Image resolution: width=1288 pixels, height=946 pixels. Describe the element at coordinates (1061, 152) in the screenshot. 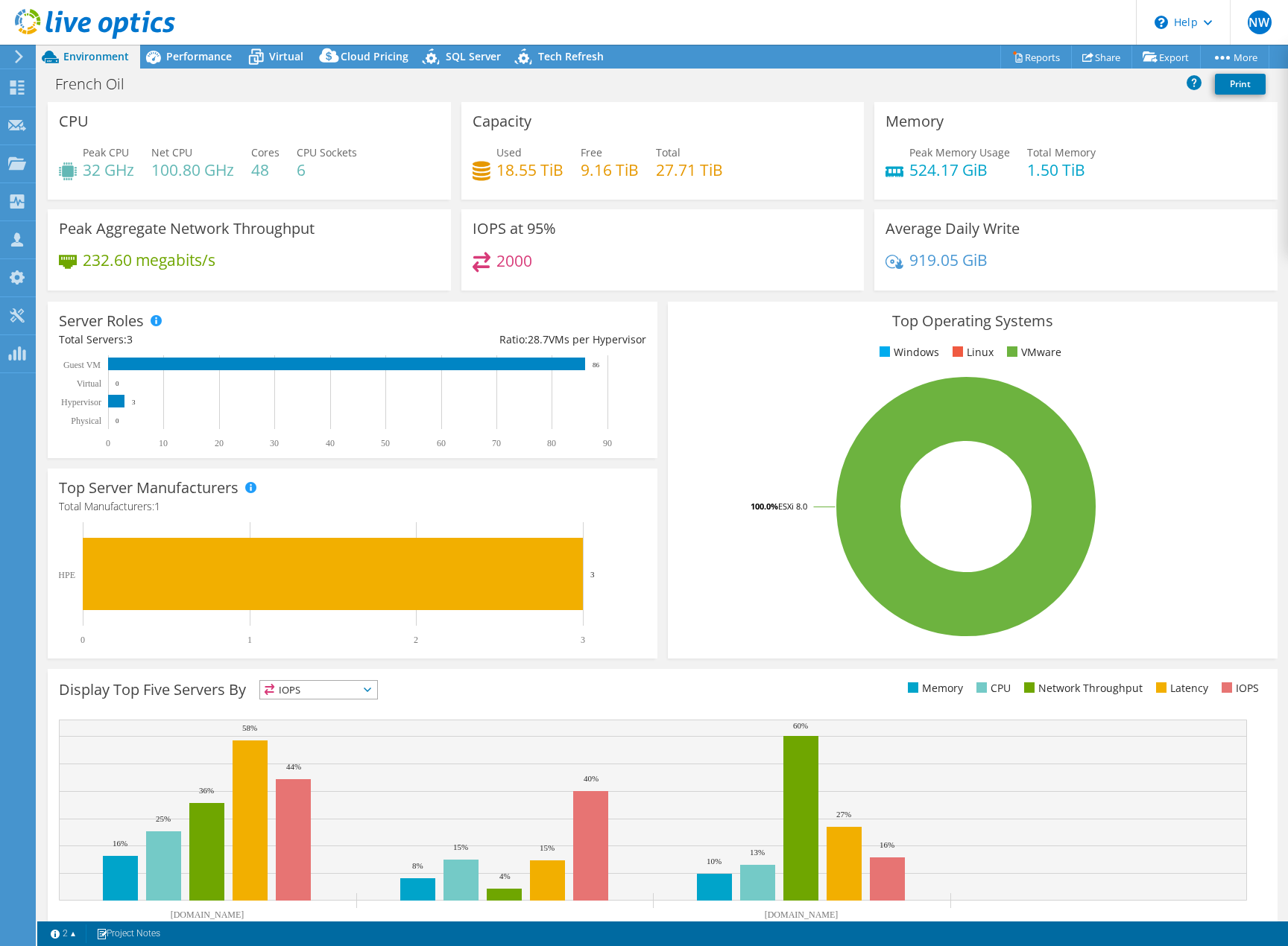

I see `span: Total Memory` at that location.